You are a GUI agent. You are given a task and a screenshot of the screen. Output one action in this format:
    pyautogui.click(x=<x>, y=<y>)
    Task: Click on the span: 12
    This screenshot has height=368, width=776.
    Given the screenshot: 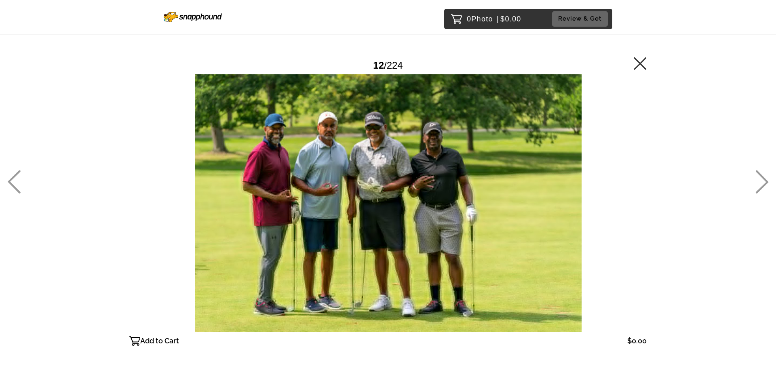 What is the action you would take?
    pyautogui.click(x=378, y=65)
    